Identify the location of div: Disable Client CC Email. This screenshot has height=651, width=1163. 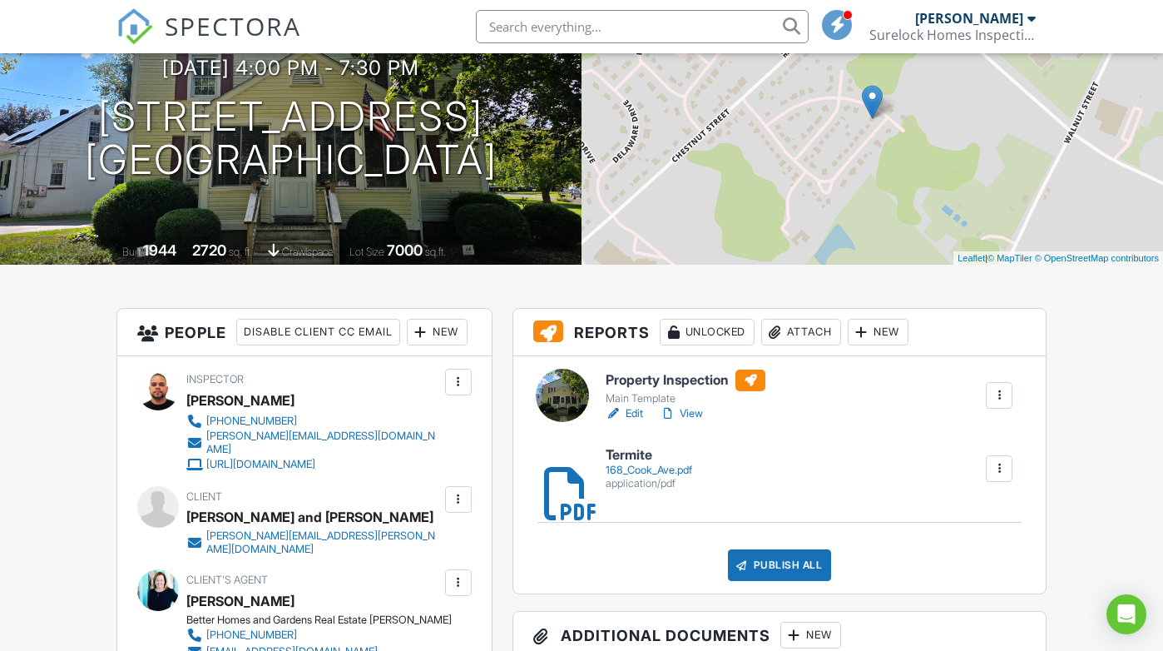
(318, 332).